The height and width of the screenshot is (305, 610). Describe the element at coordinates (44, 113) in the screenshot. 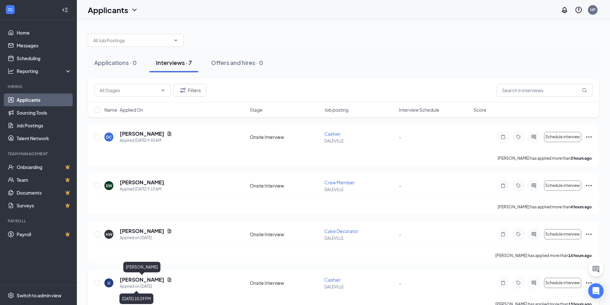

I see `a: Sourcing Tools` at that location.